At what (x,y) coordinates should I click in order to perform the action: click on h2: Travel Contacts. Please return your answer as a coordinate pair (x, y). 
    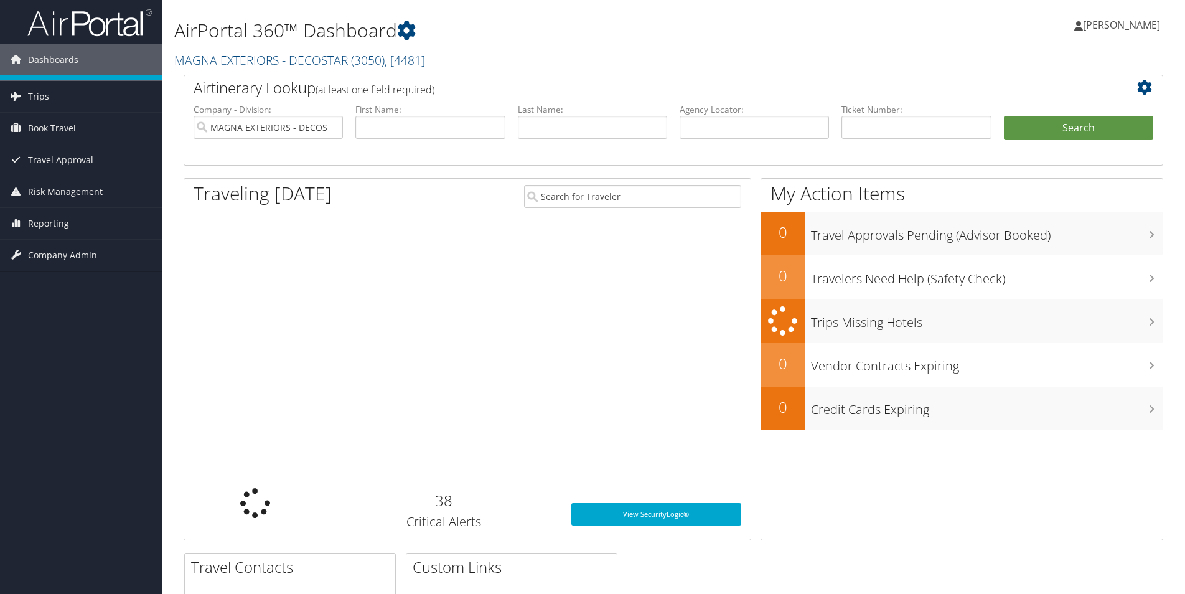
    Looking at the image, I should click on (293, 567).